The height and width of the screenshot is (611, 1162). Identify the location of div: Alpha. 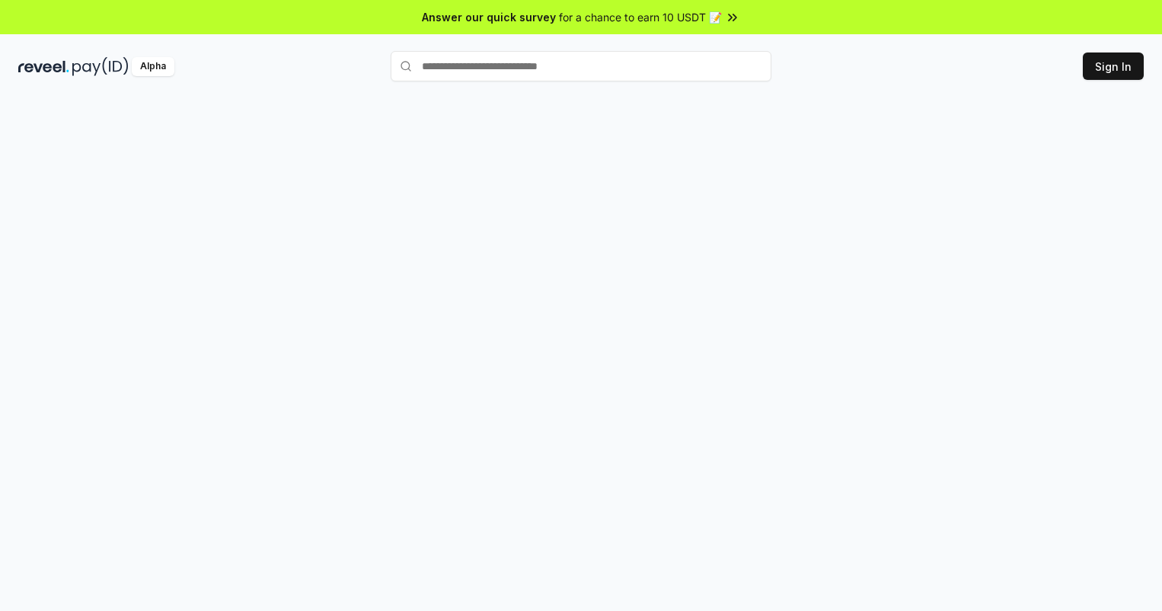
(153, 66).